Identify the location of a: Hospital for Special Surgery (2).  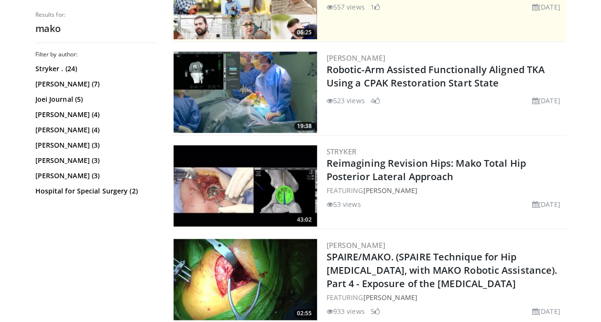
(95, 191).